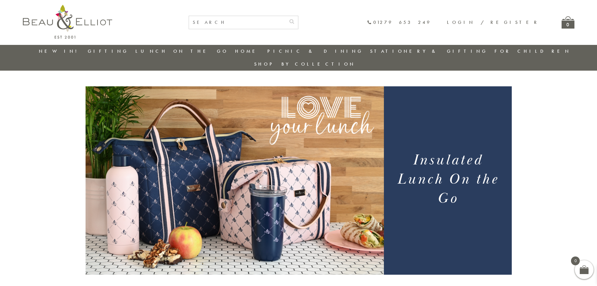  Describe the element at coordinates (182, 51) in the screenshot. I see `a: Lunch On The Go` at that location.